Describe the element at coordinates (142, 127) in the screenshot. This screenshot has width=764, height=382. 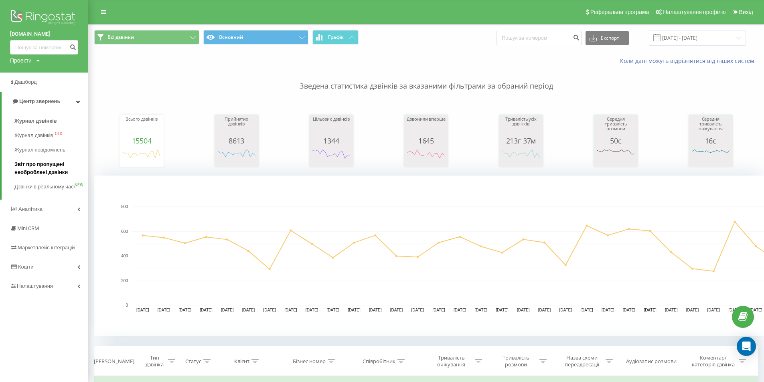
I see `div: Всього дзвінків` at that location.